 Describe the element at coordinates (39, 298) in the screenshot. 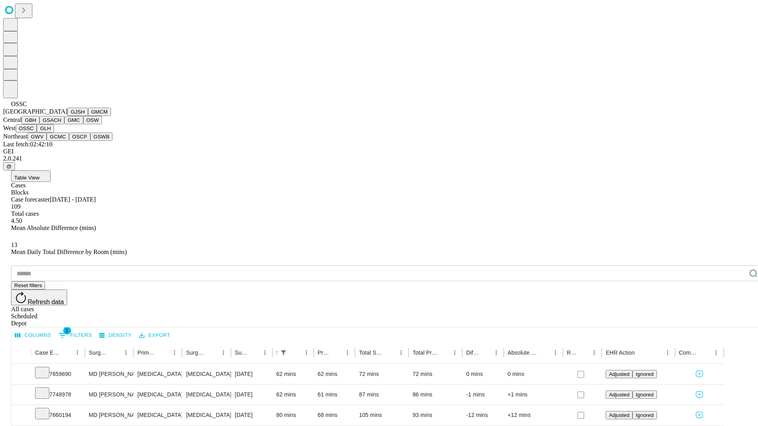

I see `button: Refresh data` at that location.